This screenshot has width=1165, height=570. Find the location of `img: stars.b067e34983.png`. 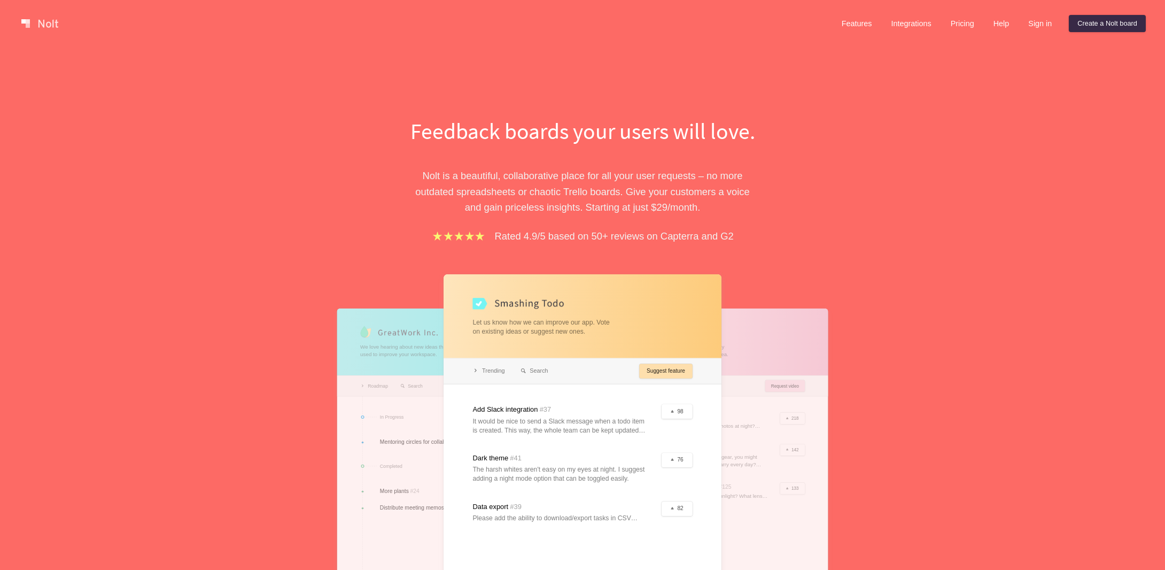

img: stars.b067e34983.png is located at coordinates (459, 236).